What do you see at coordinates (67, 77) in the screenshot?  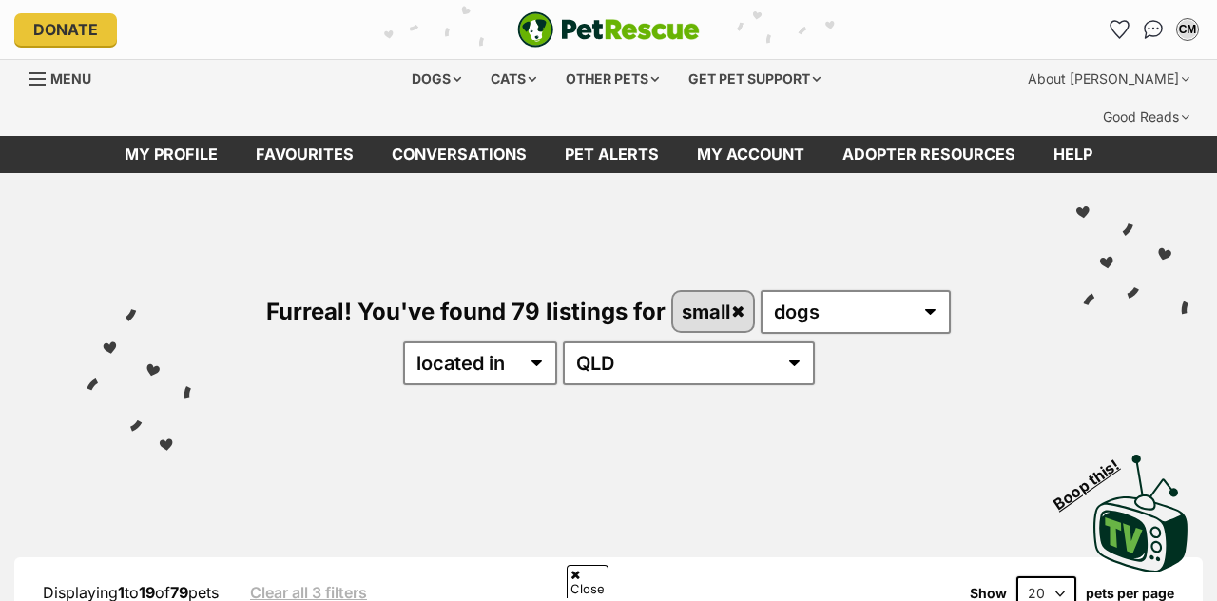 I see `a: Menu` at bounding box center [67, 77].